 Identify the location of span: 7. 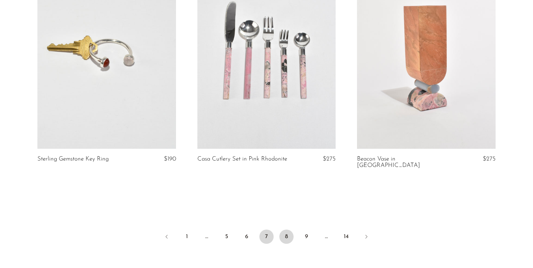
(267, 237).